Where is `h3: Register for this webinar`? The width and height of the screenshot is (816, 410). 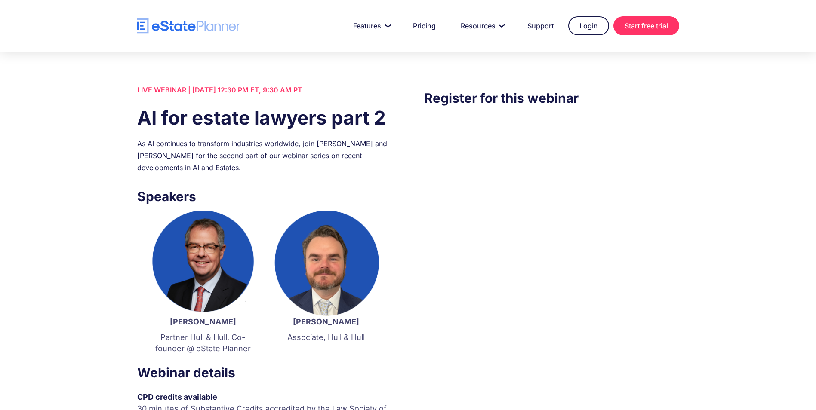 h3: Register for this webinar is located at coordinates (551, 98).